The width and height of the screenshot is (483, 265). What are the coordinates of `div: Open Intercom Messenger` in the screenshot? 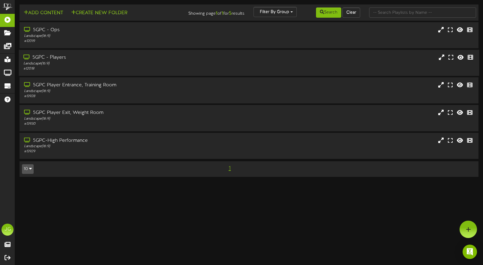 It's located at (470, 252).